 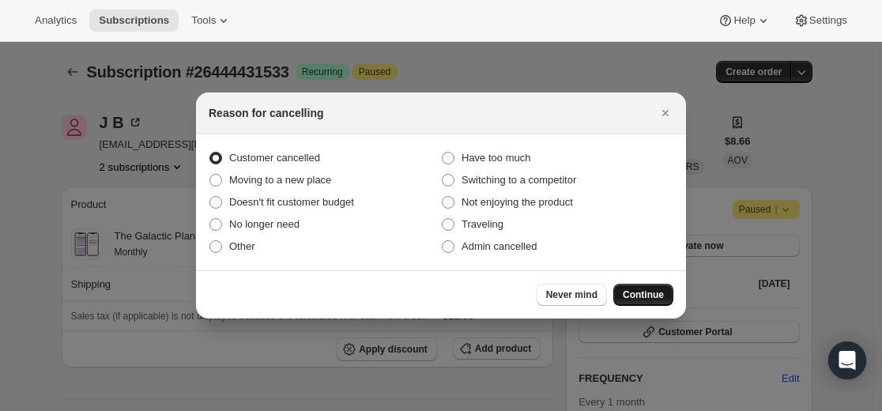 I want to click on button: Tools, so click(x=211, y=21).